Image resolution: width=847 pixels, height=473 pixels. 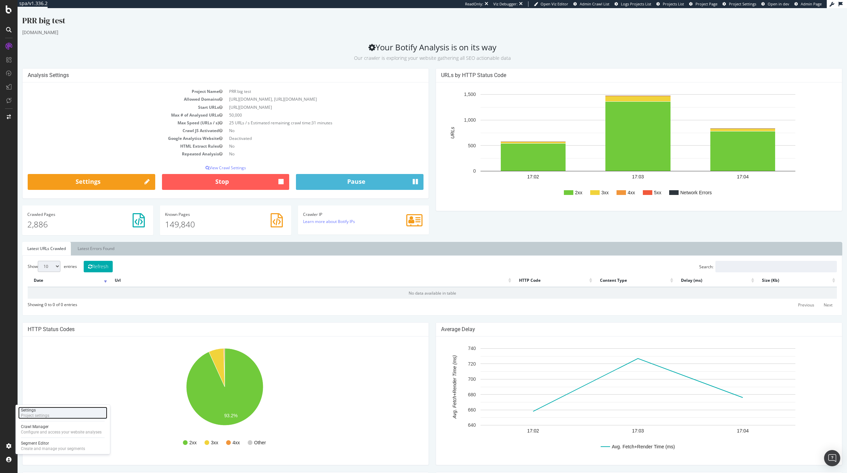 What do you see at coordinates (743, 4) in the screenshot?
I see `span: Project Settings` at bounding box center [743, 4].